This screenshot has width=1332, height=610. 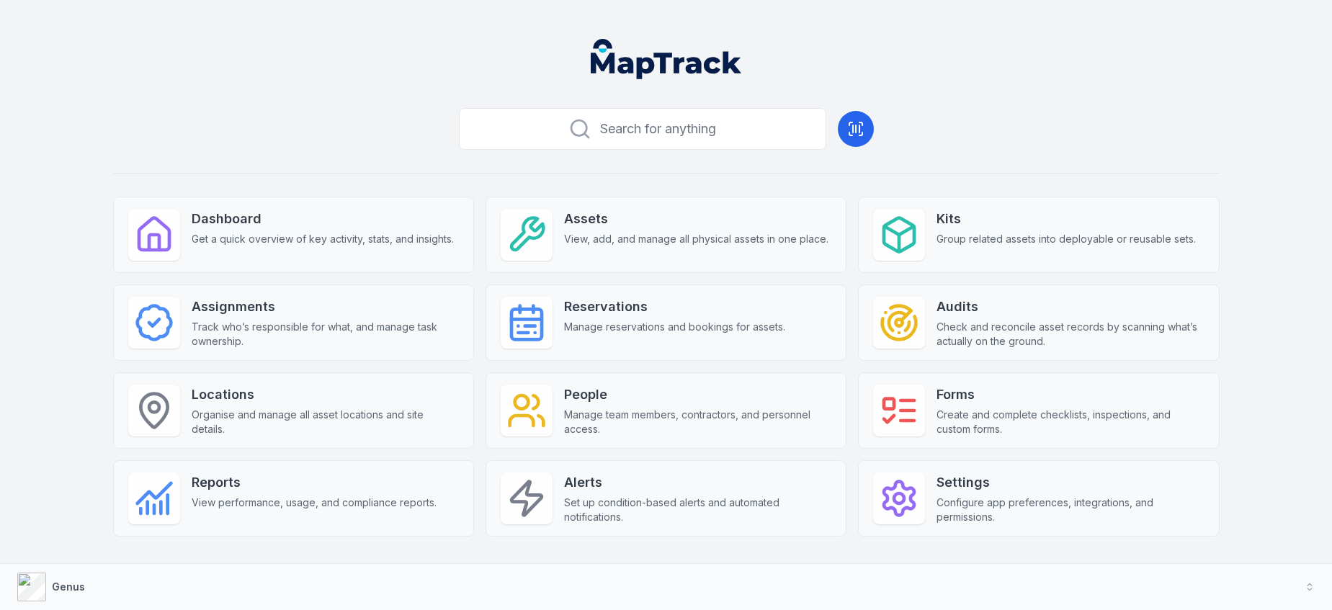 What do you see at coordinates (666, 59) in the screenshot?
I see `nav: Global` at bounding box center [666, 59].